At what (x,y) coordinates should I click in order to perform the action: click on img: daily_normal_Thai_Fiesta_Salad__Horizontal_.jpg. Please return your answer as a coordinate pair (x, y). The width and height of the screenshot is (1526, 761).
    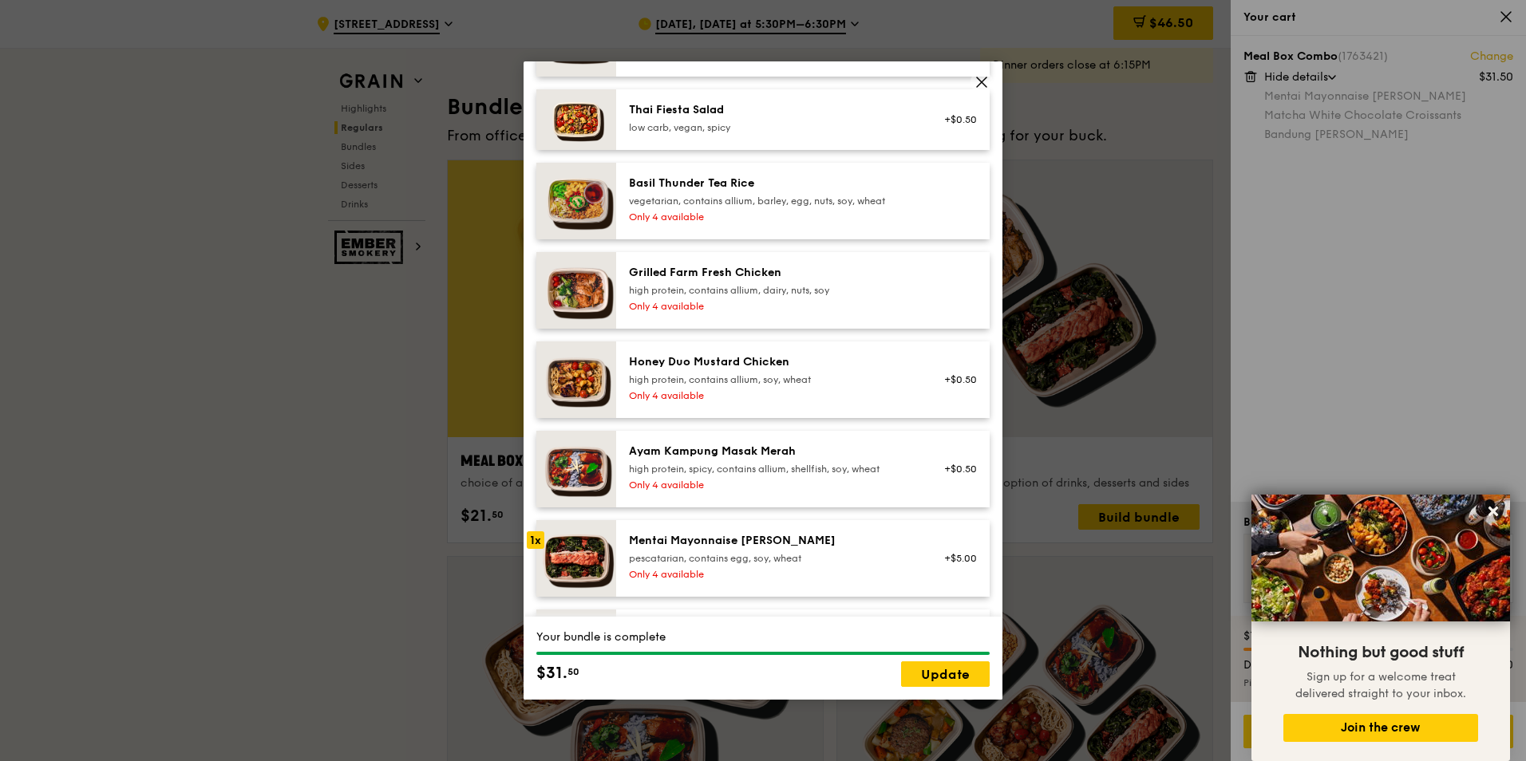
    Looking at the image, I should click on (576, 120).